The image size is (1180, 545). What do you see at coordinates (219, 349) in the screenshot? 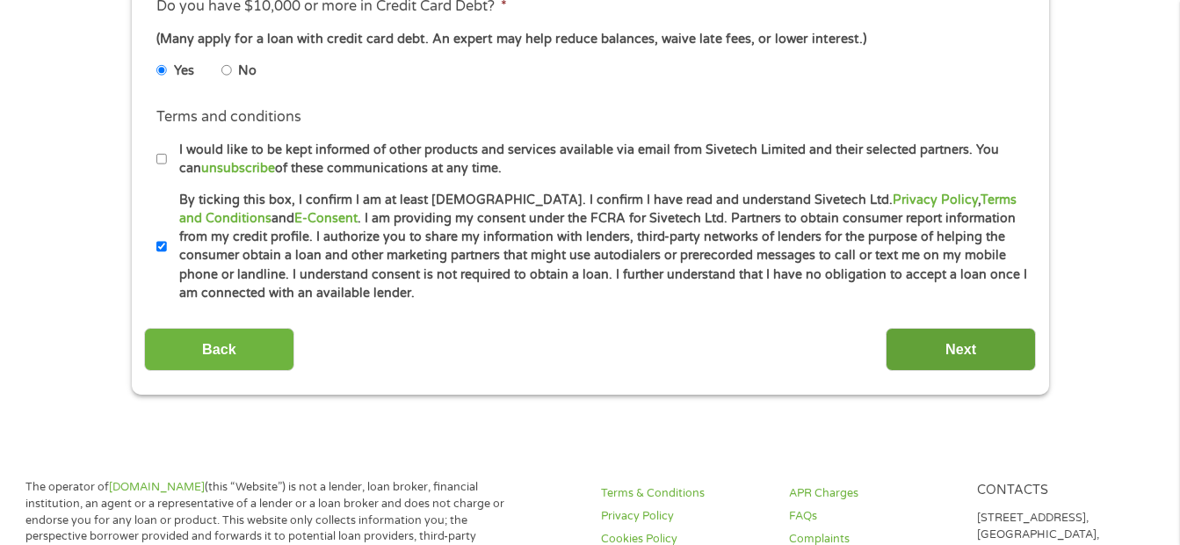
I see `input: Back` at bounding box center [219, 349].